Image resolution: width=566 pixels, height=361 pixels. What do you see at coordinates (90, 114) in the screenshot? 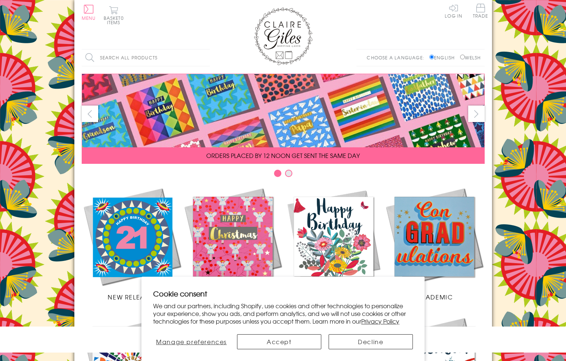
I see `button: prev` at bounding box center [90, 114].